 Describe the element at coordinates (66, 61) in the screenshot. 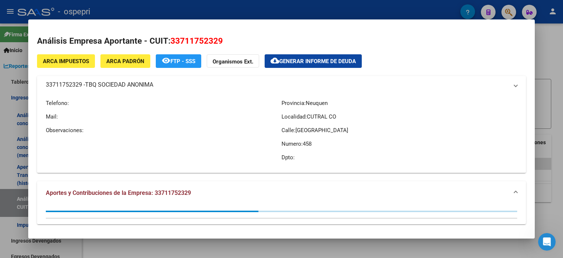

I see `button: ARCA Impuestos` at that location.